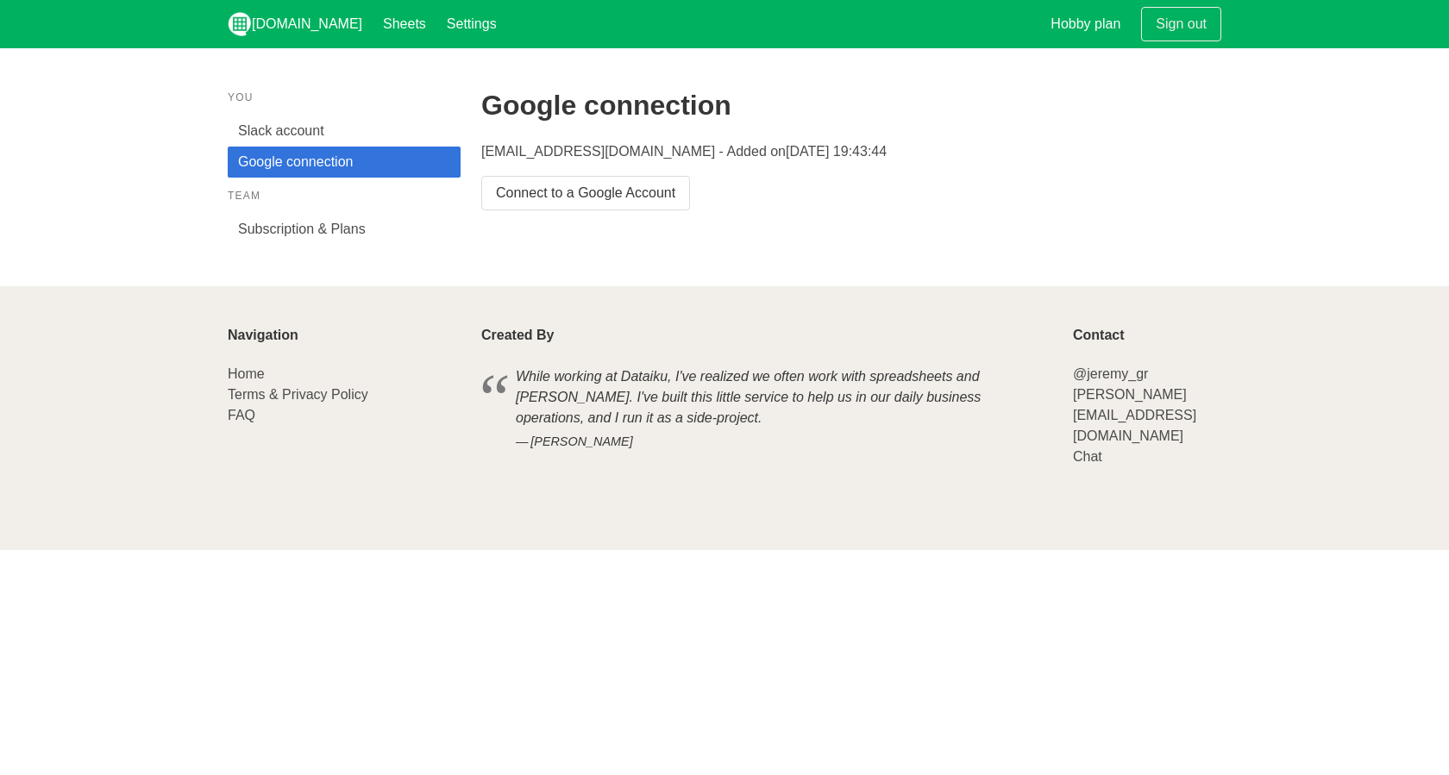 The width and height of the screenshot is (1449, 775). I want to click on a: Connect to a Google Account, so click(586, 193).